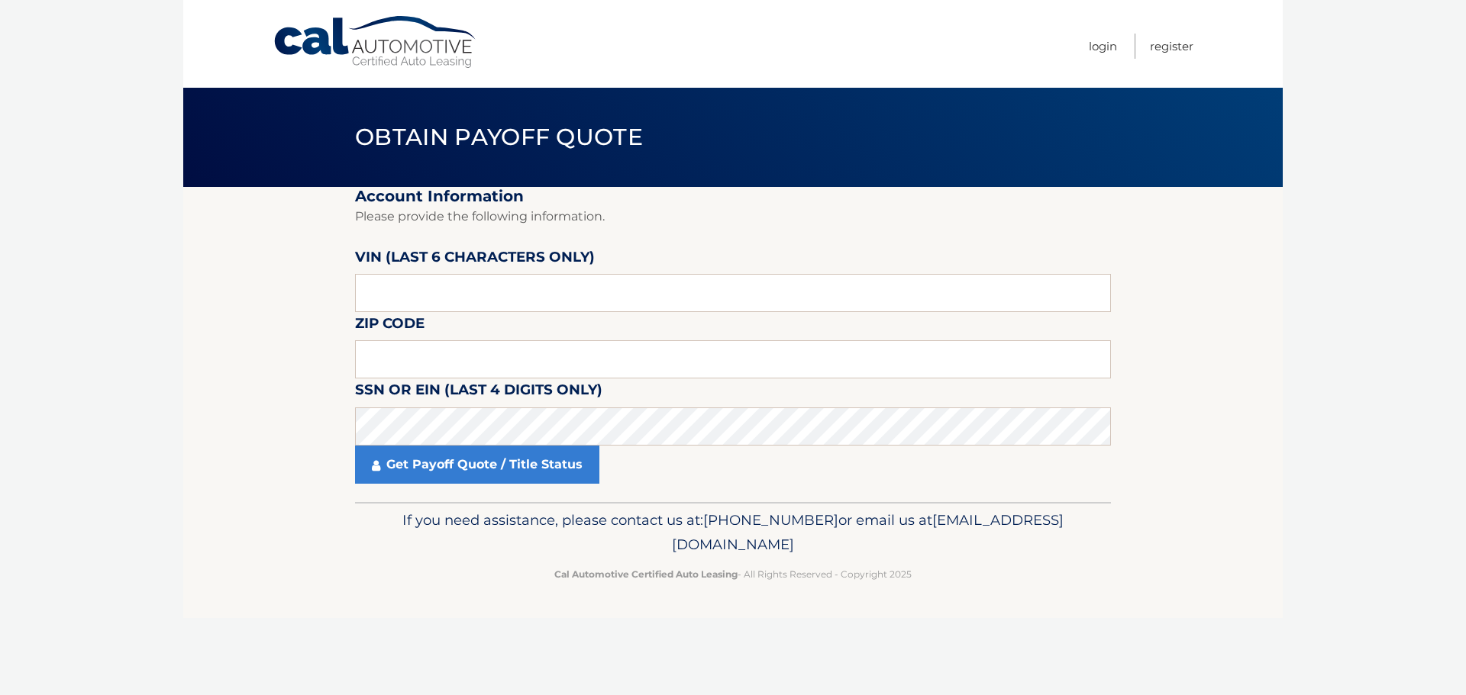 This screenshot has height=695, width=1466. Describe the element at coordinates (733, 217) in the screenshot. I see `p: Please provide the following information.` at that location.